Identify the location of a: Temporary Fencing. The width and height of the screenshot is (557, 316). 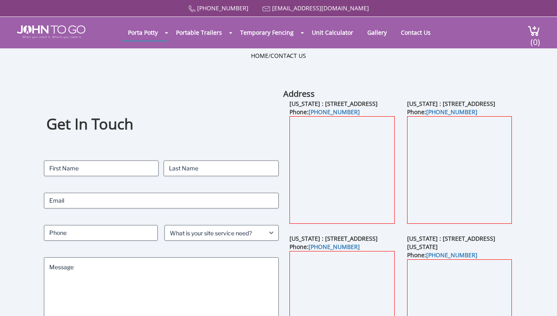
(267, 32).